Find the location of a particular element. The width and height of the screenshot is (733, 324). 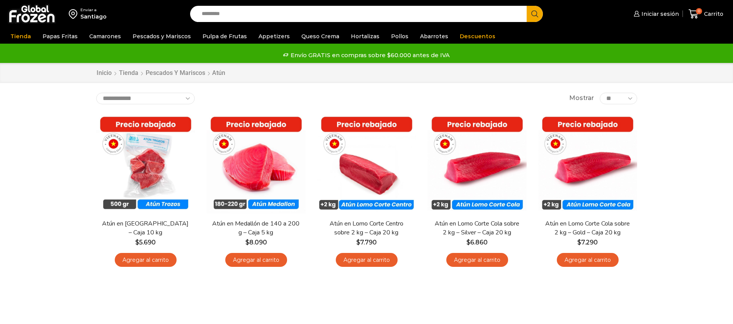

a: Abarrotes is located at coordinates (434, 36).